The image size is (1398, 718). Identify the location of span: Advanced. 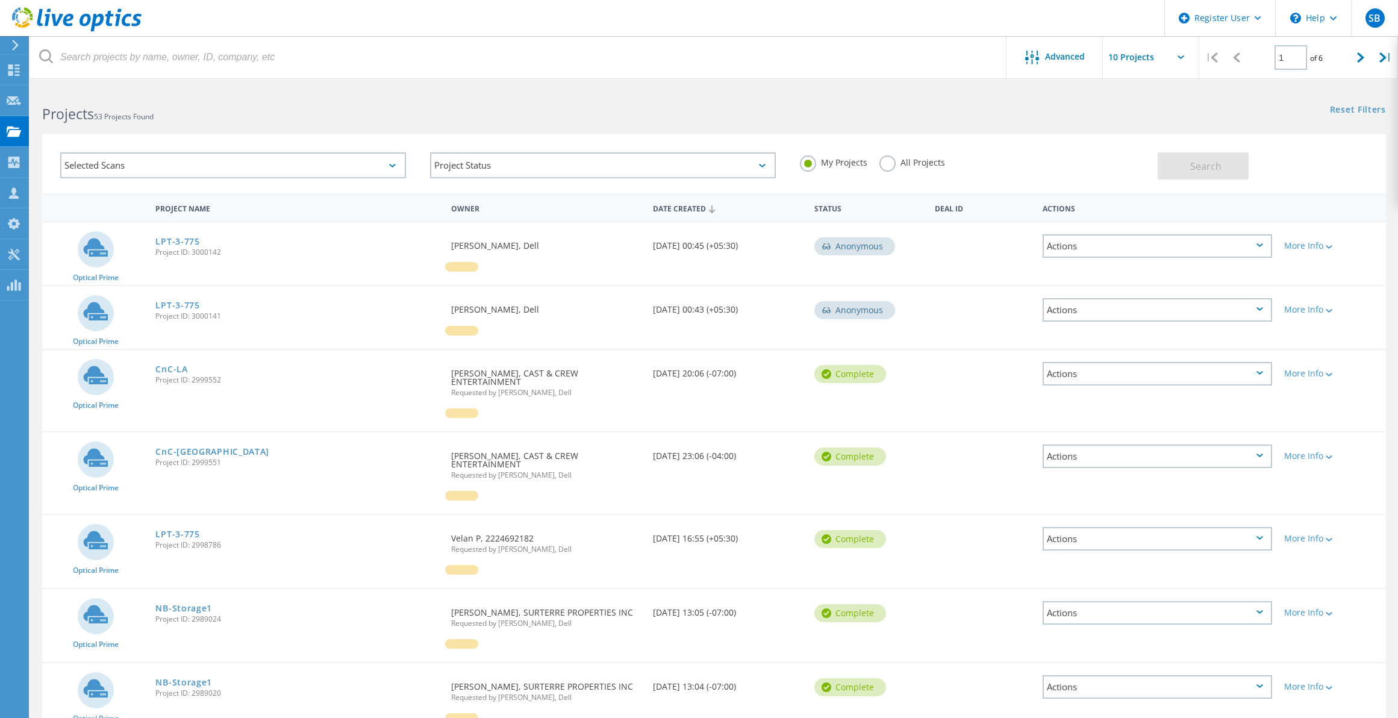
(1065, 57).